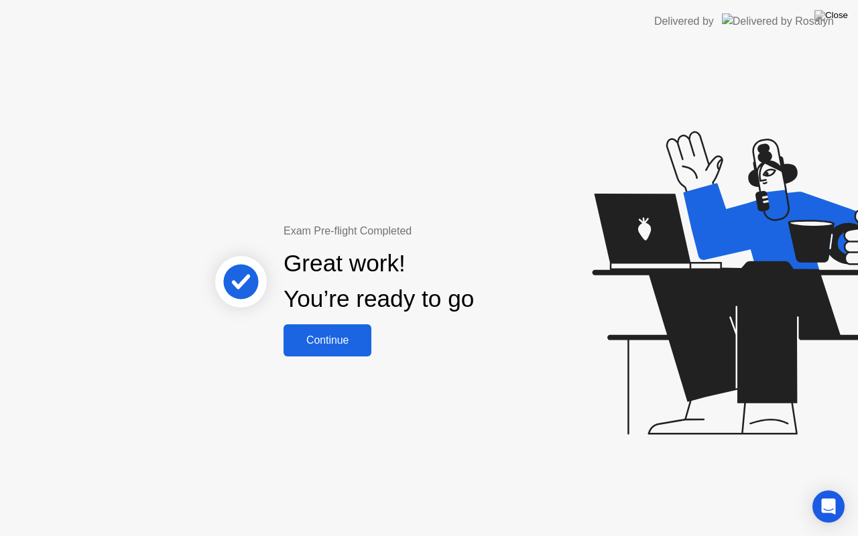 This screenshot has width=858, height=536. What do you see at coordinates (684, 21) in the screenshot?
I see `div: Delivered by` at bounding box center [684, 21].